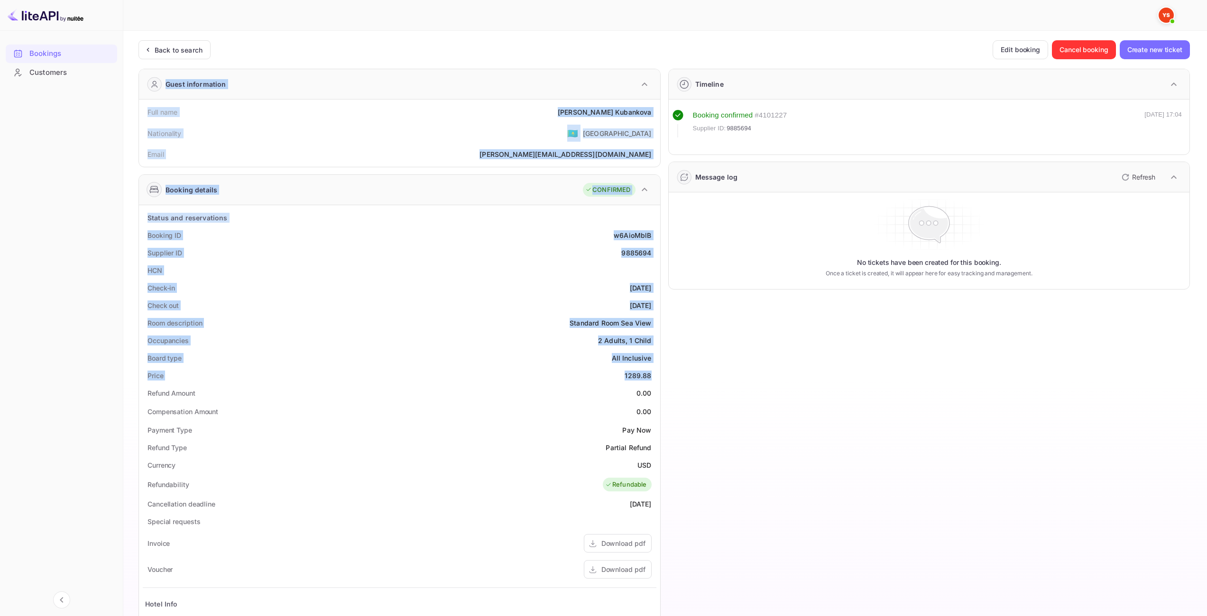 This screenshot has height=616, width=1207. I want to click on div: Message log, so click(717, 177).